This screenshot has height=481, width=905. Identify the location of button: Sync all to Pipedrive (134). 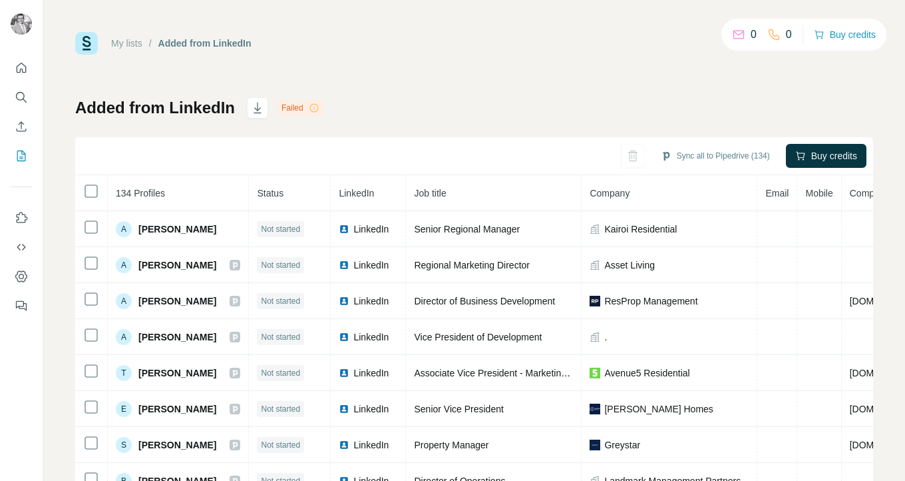
(716, 156).